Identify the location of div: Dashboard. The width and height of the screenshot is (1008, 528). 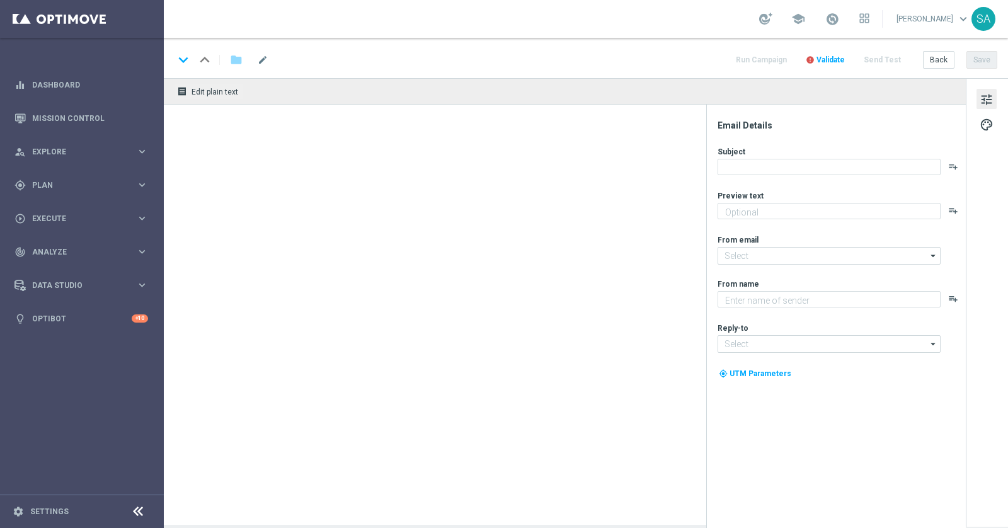
(81, 84).